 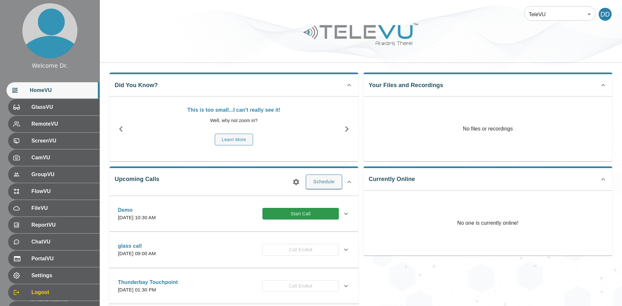 What do you see at coordinates (54, 107) in the screenshot?
I see `div: GlassVU` at bounding box center [54, 107].